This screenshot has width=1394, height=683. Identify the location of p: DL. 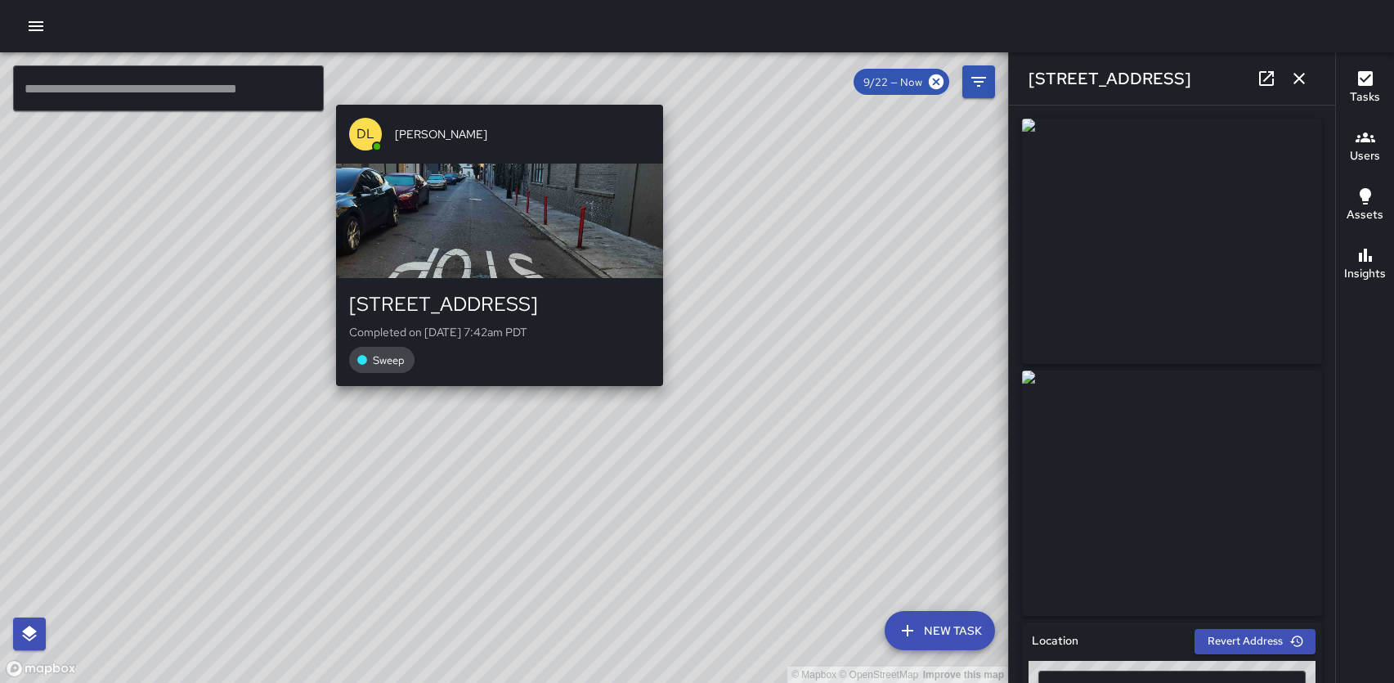
(365, 134).